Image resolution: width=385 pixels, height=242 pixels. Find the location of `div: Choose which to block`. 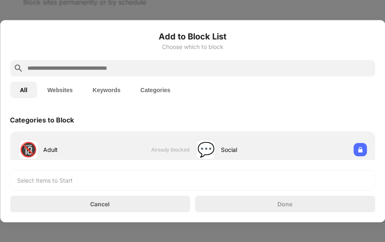

div: Choose which to block is located at coordinates (192, 46).